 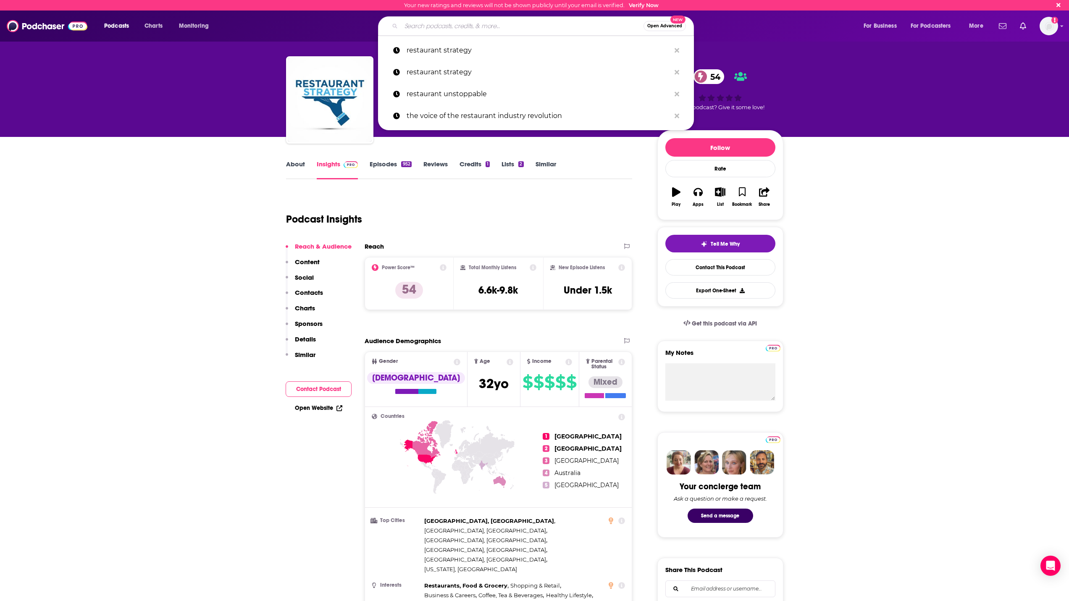 I want to click on p: Reach & Audience, so click(x=323, y=246).